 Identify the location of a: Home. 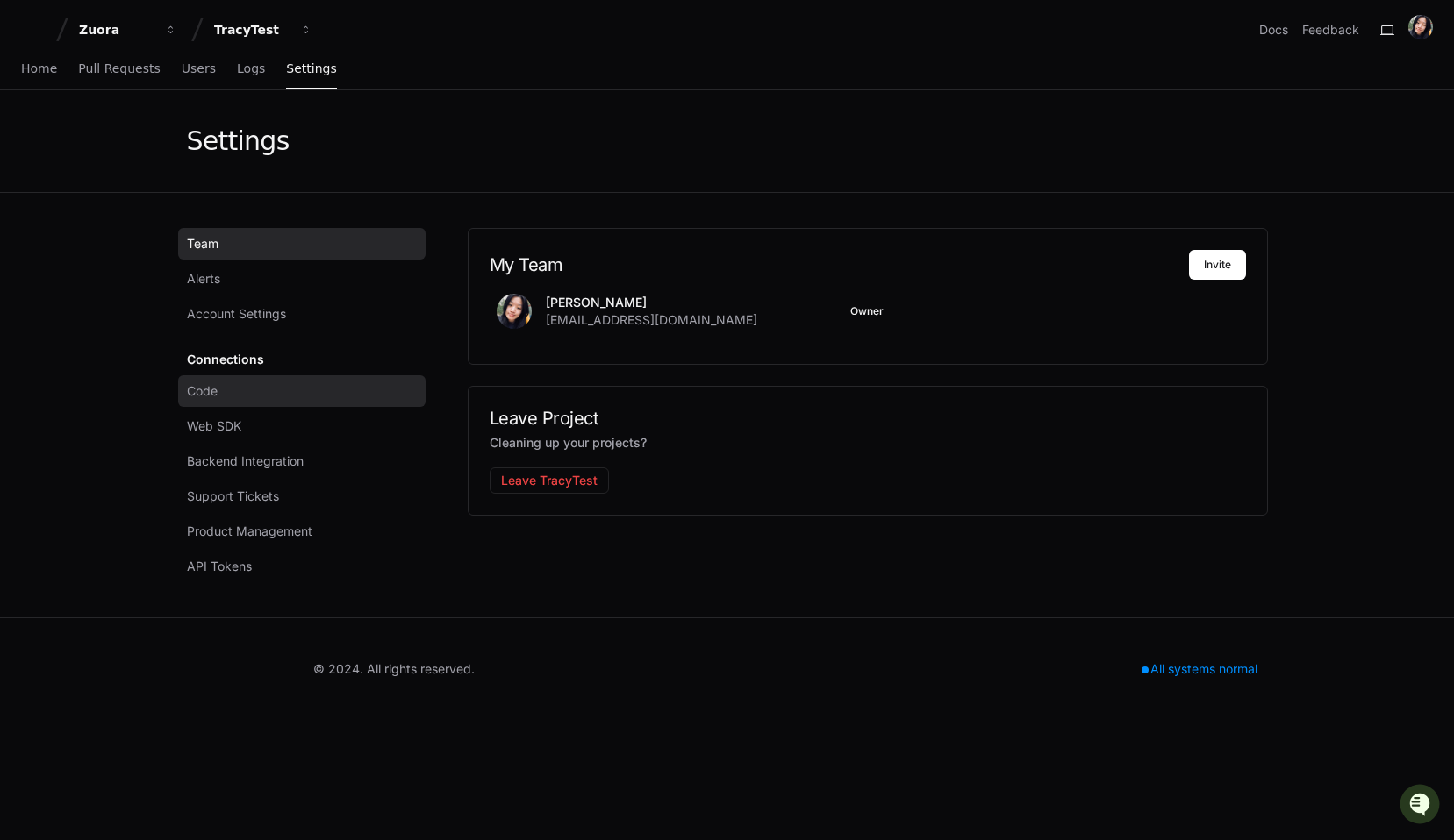
(39, 70).